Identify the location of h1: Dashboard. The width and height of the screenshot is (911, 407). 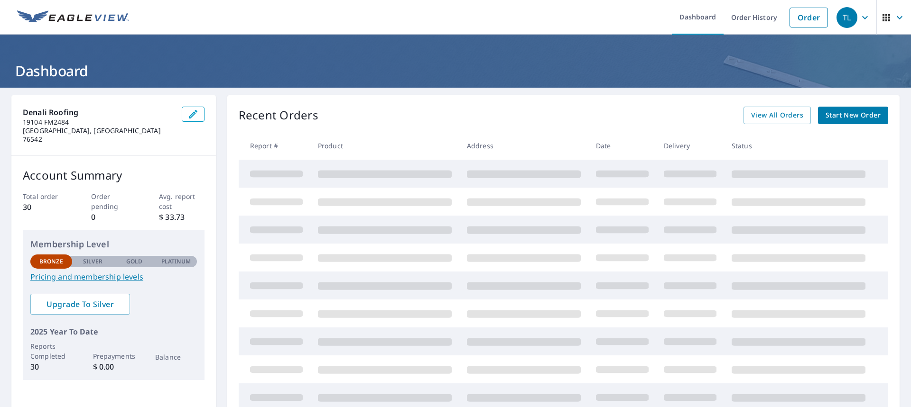
(455, 71).